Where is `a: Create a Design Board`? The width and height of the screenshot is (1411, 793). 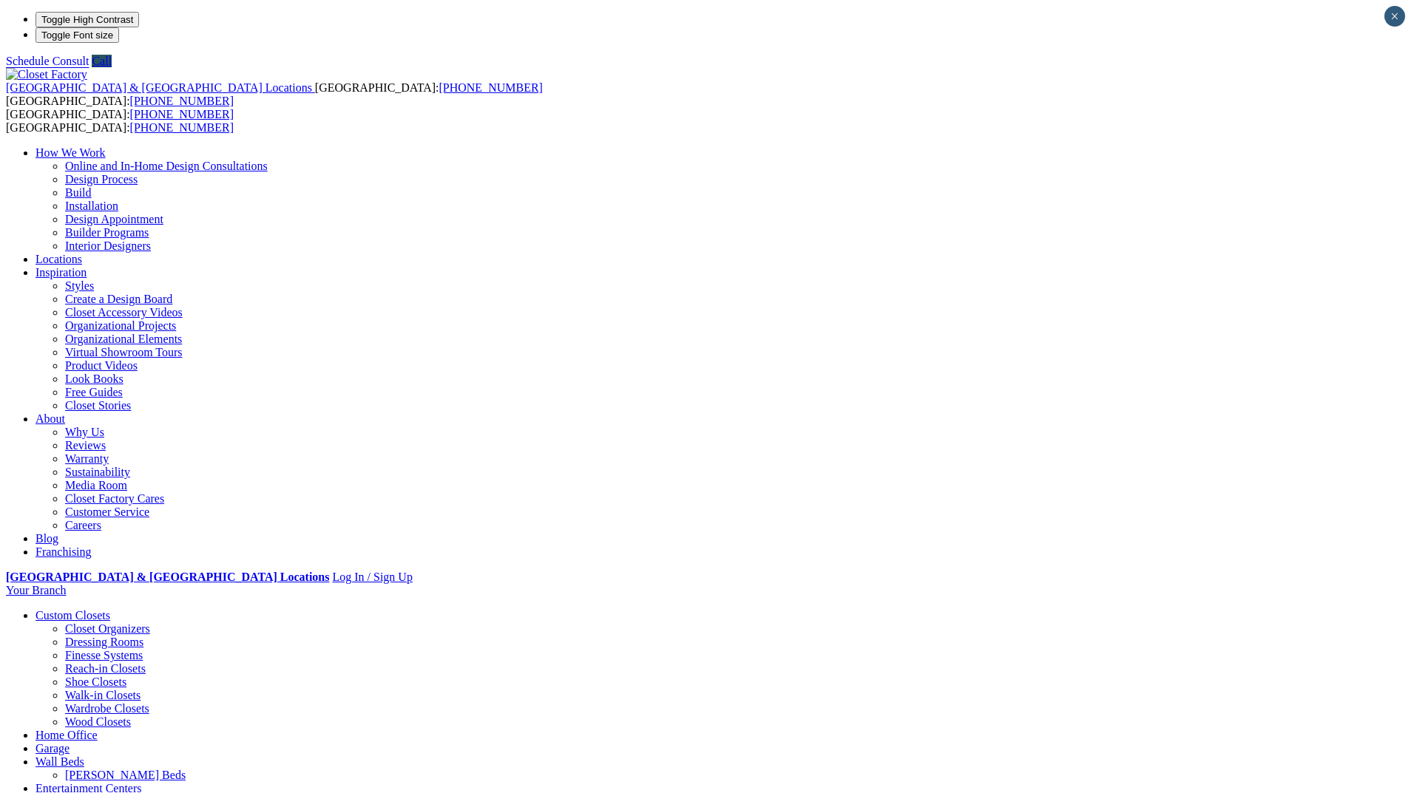 a: Create a Design Board is located at coordinates (118, 299).